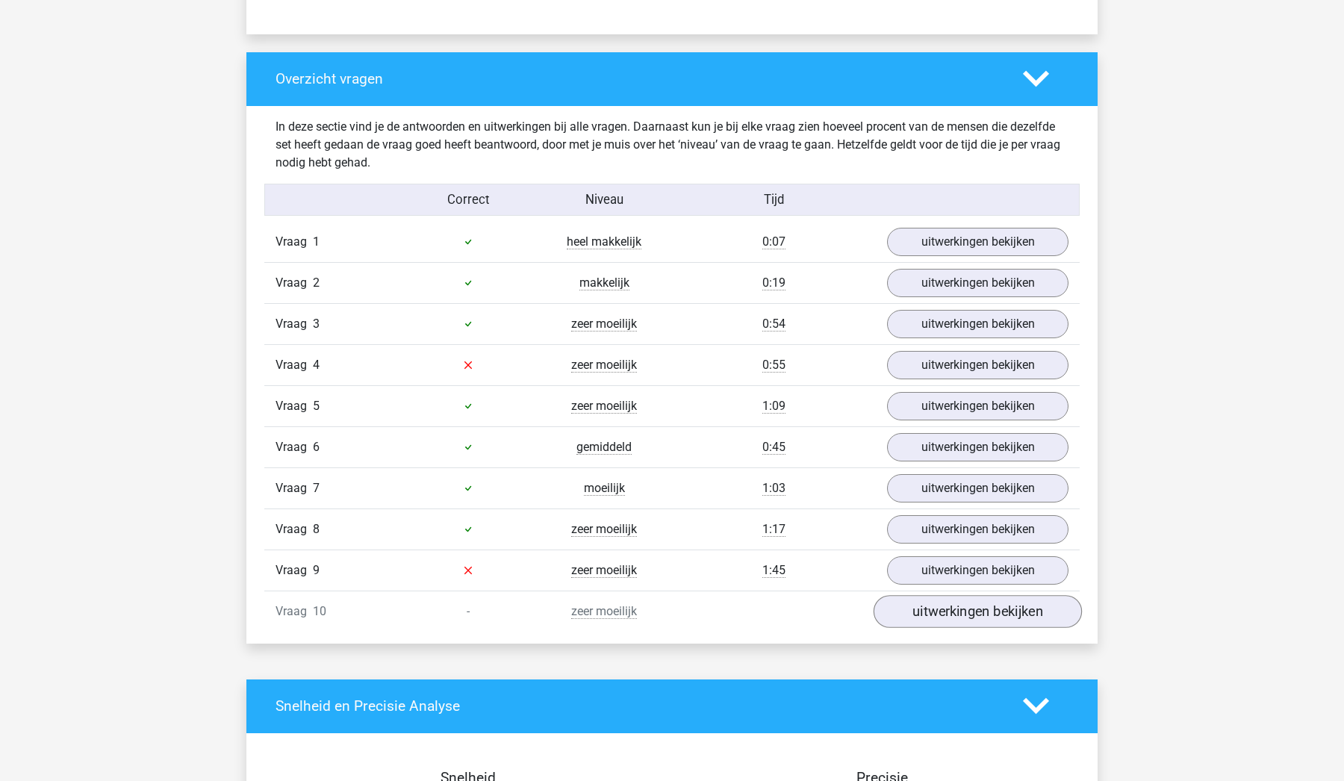  What do you see at coordinates (469, 199) in the screenshot?
I see `div: Correct` at bounding box center [469, 199].